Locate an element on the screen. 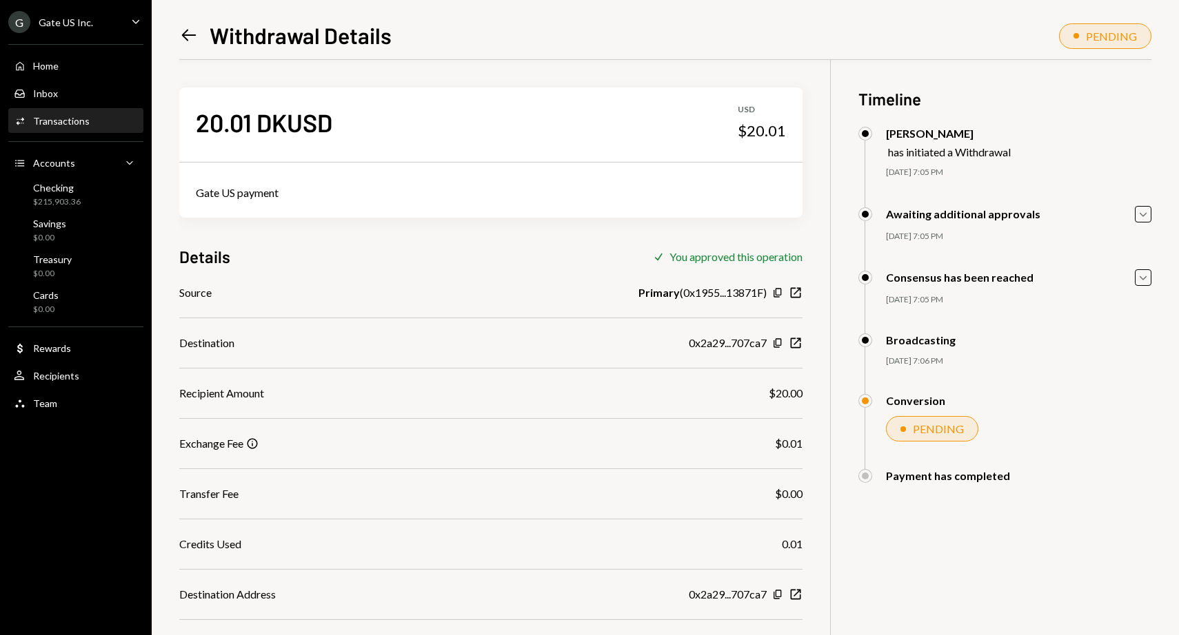 This screenshot has width=1179, height=635. div: Transfer Fee is located at coordinates (209, 494).